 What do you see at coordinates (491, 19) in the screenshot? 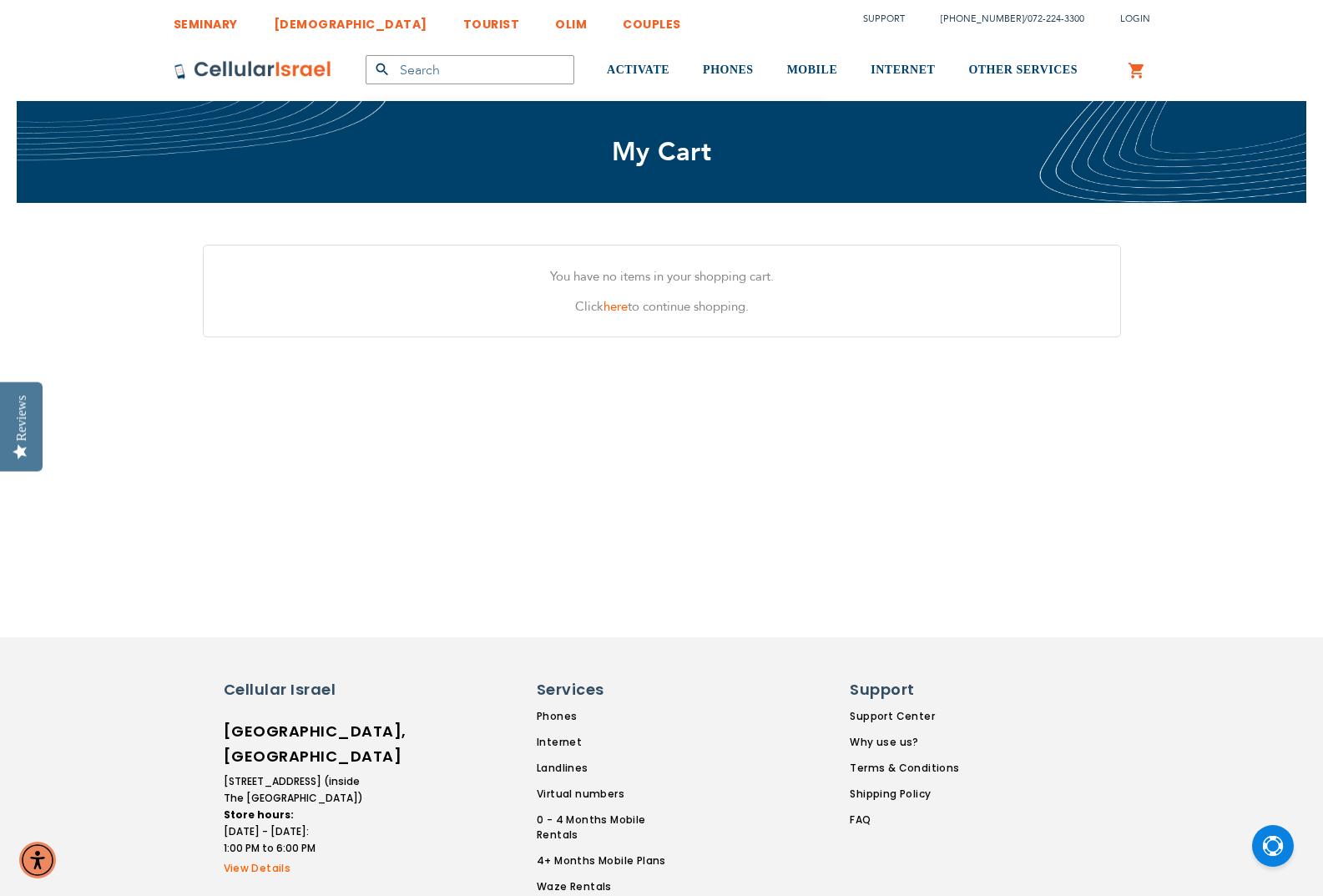
I see `a: TOURIST` at bounding box center [491, 19].